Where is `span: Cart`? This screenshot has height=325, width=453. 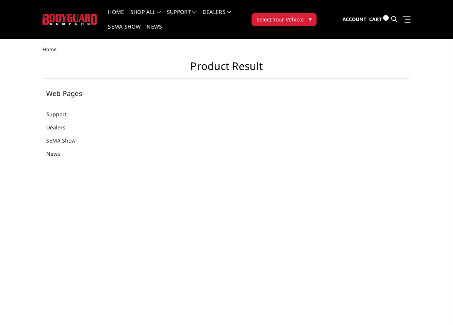 span: Cart is located at coordinates (375, 19).